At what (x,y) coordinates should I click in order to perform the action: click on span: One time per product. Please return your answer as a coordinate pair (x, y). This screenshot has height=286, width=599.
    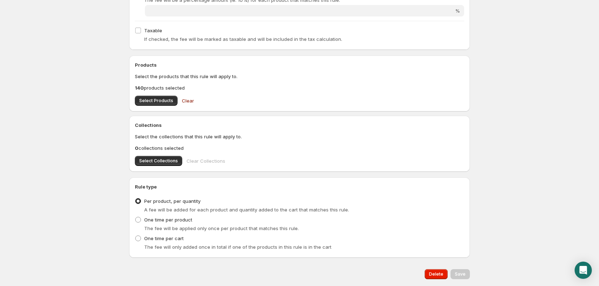
    Looking at the image, I should click on (168, 220).